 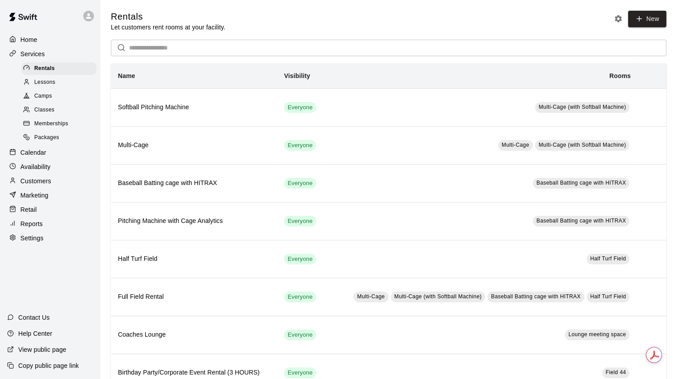 I want to click on a: Home, so click(x=50, y=40).